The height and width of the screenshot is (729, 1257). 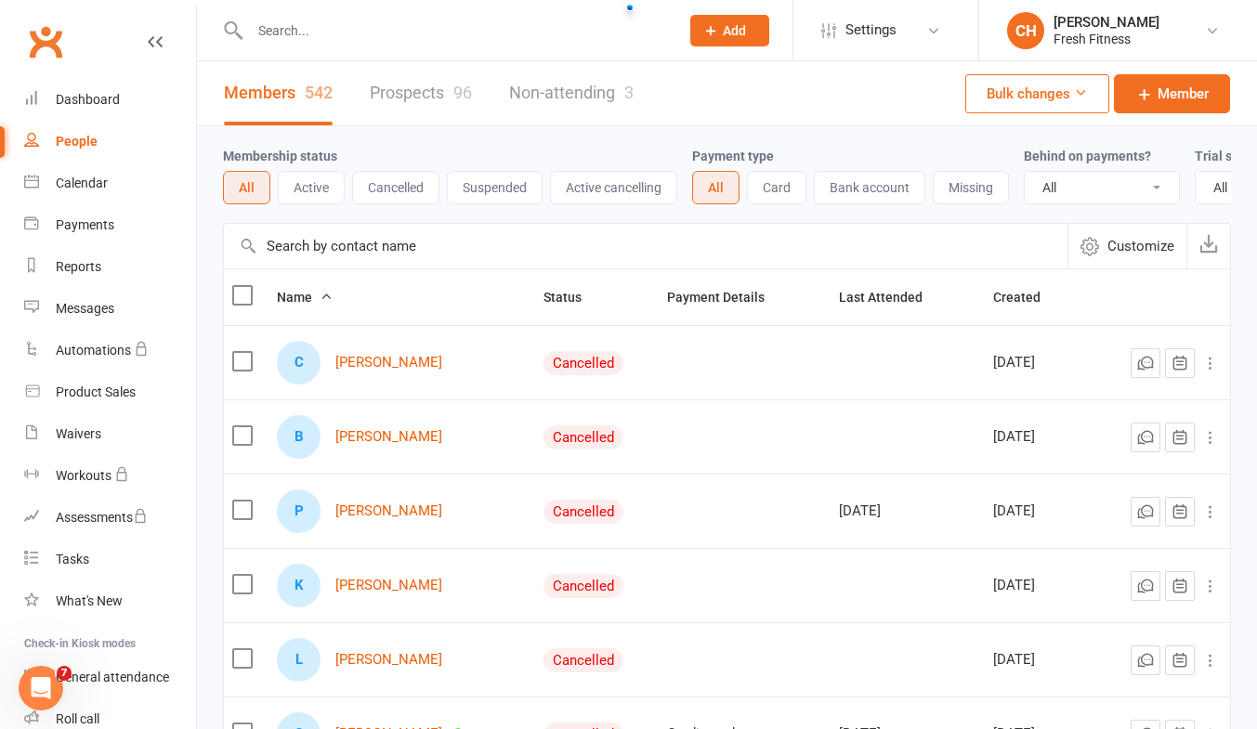 What do you see at coordinates (110, 141) in the screenshot?
I see `a: People` at bounding box center [110, 141].